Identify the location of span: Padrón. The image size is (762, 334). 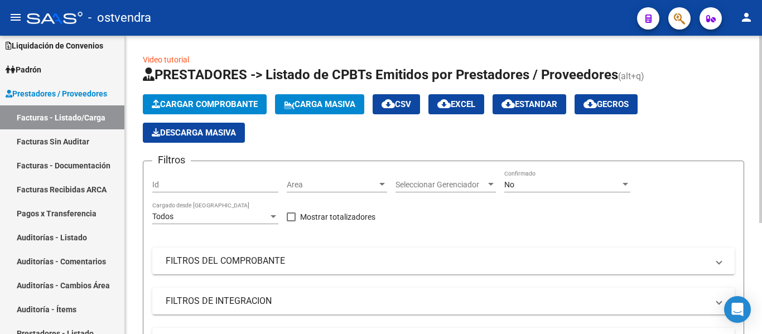
(23, 70).